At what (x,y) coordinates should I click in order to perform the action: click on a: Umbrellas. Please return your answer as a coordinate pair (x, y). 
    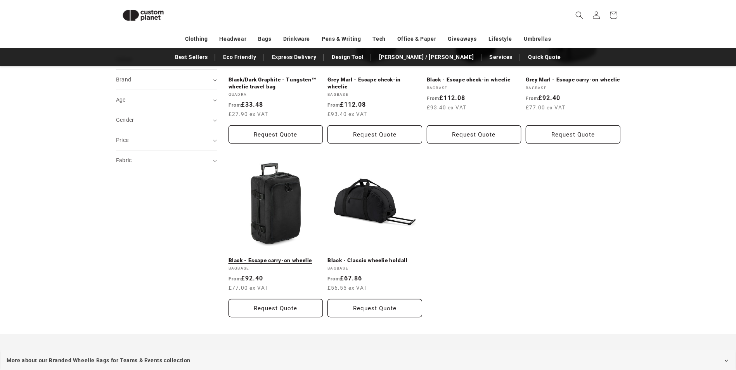
    Looking at the image, I should click on (537, 39).